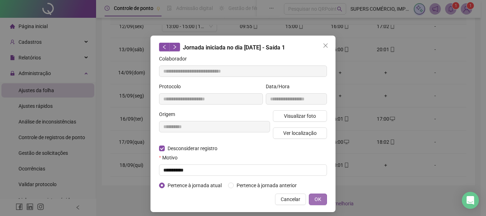 This screenshot has height=216, width=486. Describe the element at coordinates (326, 46) in the screenshot. I see `button: Close` at that location.